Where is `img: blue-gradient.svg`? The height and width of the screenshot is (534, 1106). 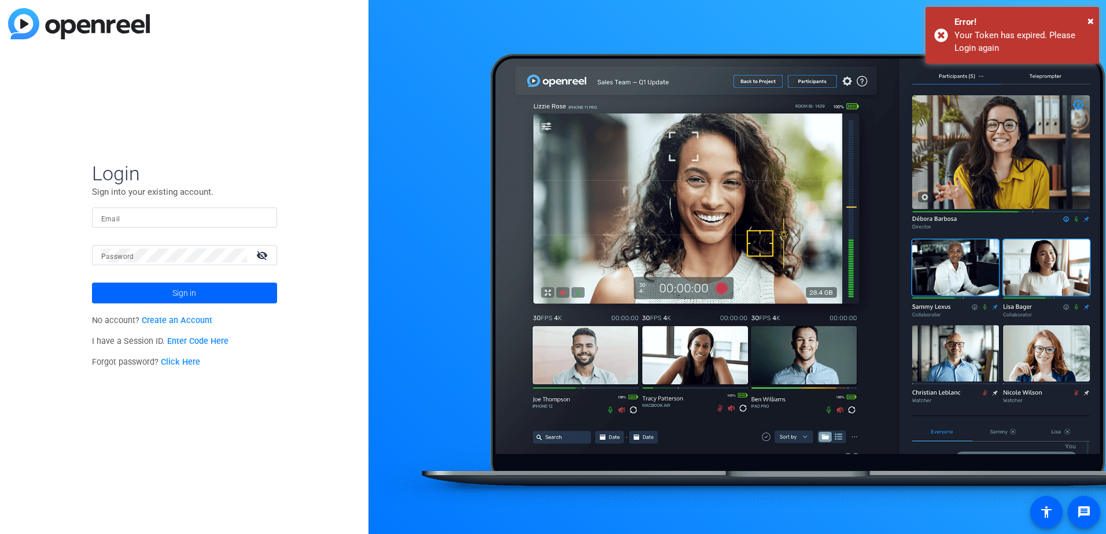 img: blue-gradient.svg is located at coordinates (79, 24).